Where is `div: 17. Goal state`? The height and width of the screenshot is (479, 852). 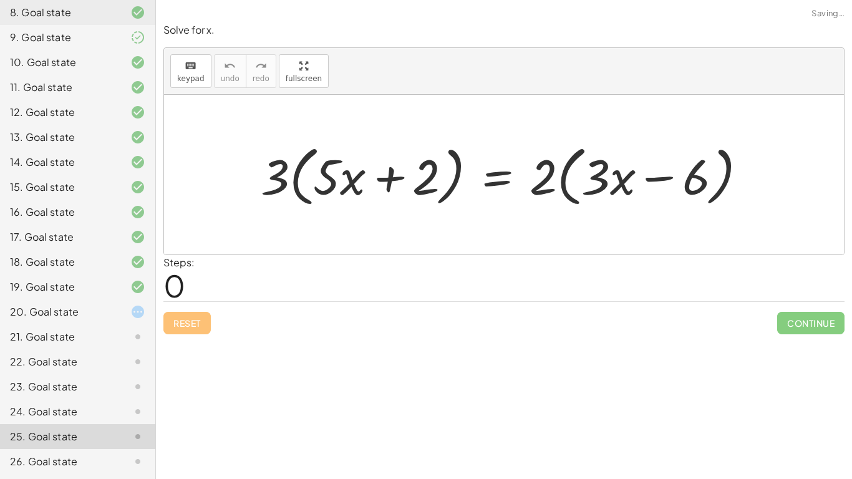 div: 17. Goal state is located at coordinates (60, 237).